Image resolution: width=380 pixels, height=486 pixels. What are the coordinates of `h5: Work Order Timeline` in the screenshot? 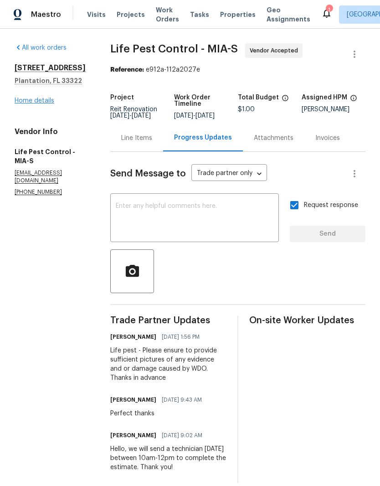 It's located at (206, 101).